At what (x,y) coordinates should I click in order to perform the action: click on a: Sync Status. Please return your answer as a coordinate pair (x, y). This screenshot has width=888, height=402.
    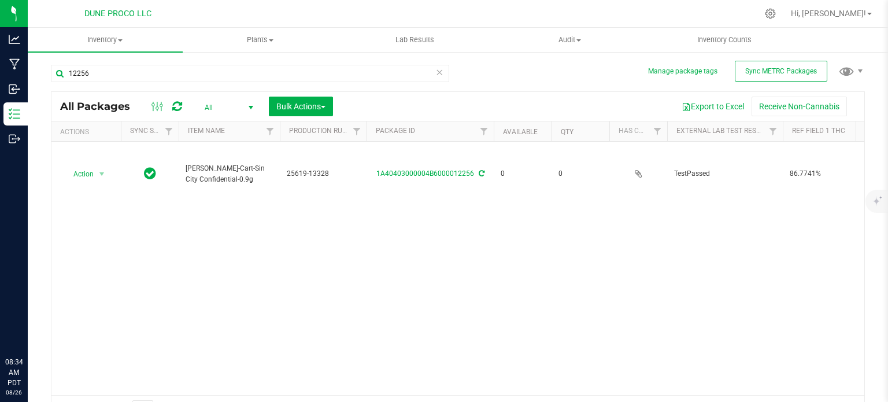
    Looking at the image, I should click on (152, 131).